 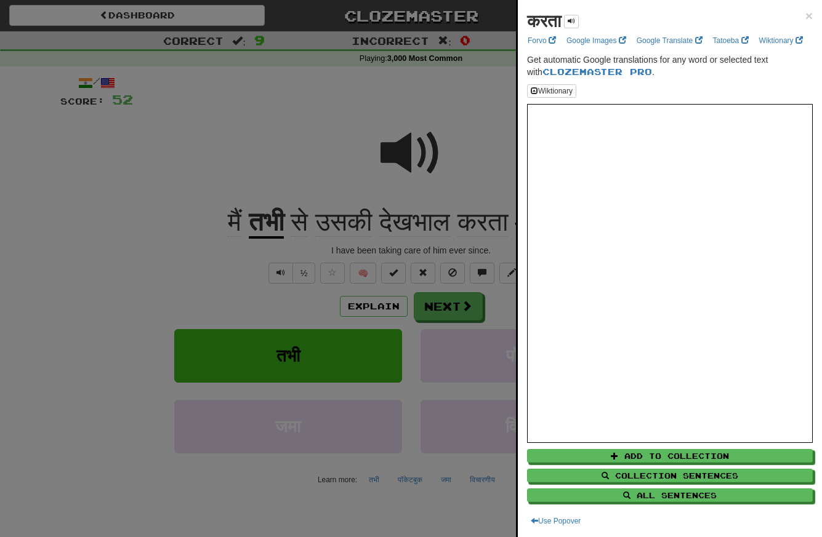 What do you see at coordinates (596, 41) in the screenshot?
I see `a: Google Images` at bounding box center [596, 41].